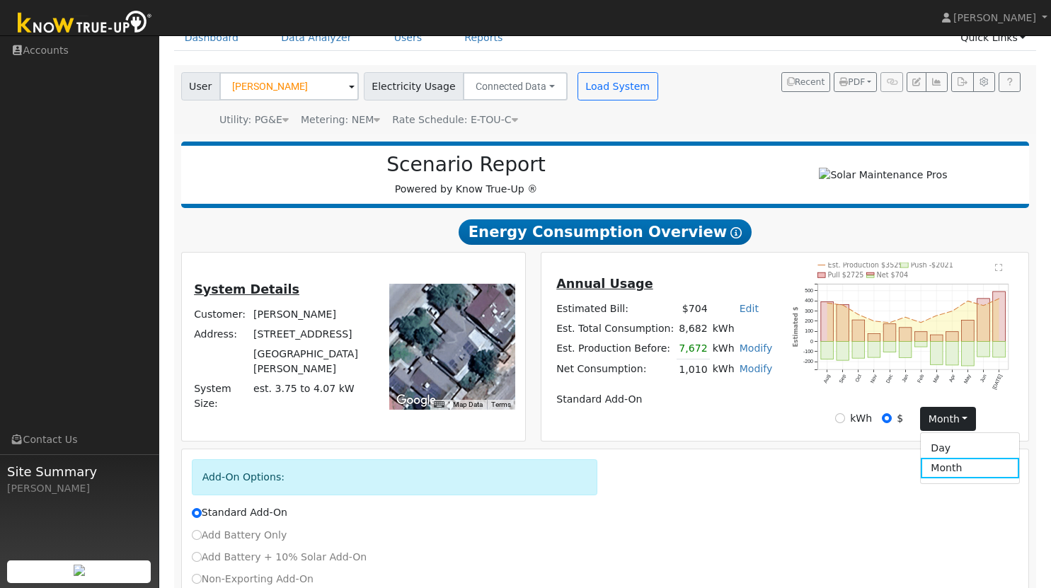 The image size is (1051, 588). Describe the element at coordinates (605, 232) in the screenshot. I see `span: Energy Consumption Overview` at that location.